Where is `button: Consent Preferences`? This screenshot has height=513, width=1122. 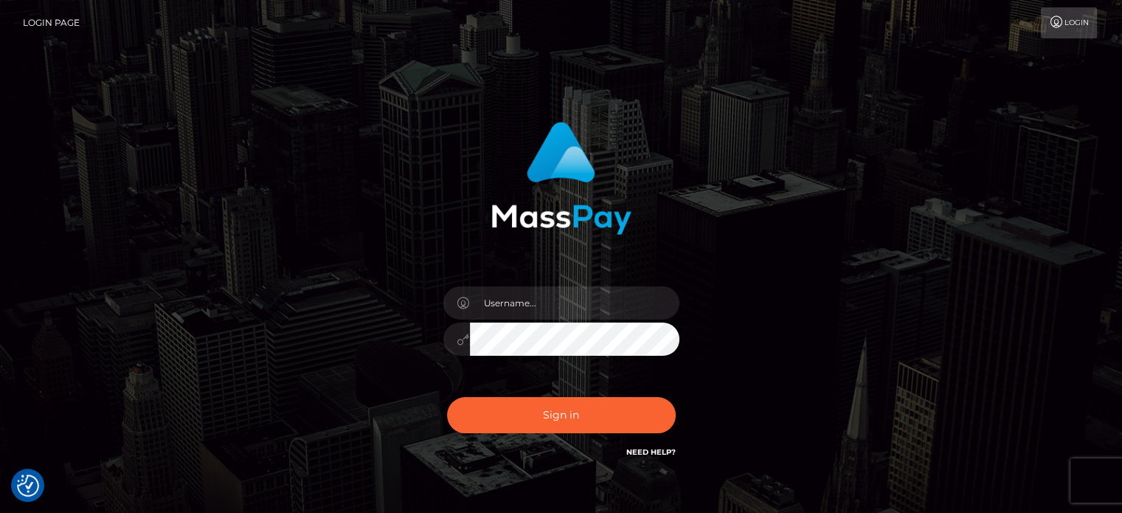
button: Consent Preferences is located at coordinates (28, 485).